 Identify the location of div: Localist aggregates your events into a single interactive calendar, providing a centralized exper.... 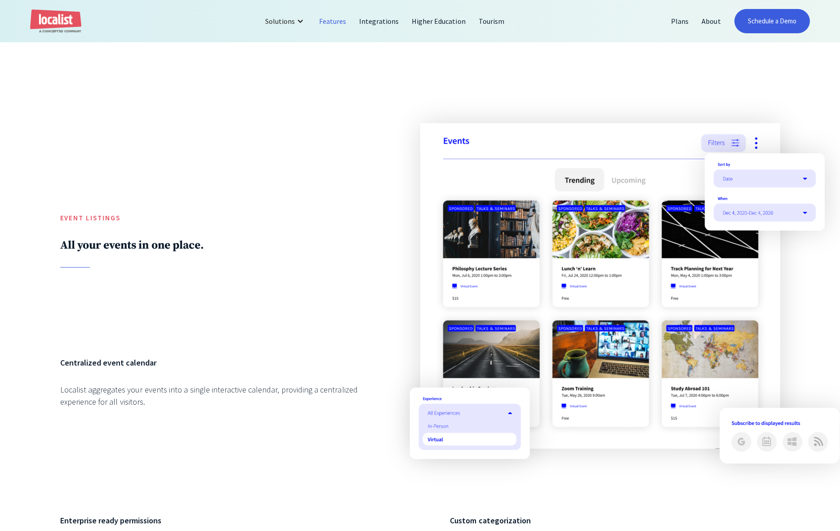
(225, 395).